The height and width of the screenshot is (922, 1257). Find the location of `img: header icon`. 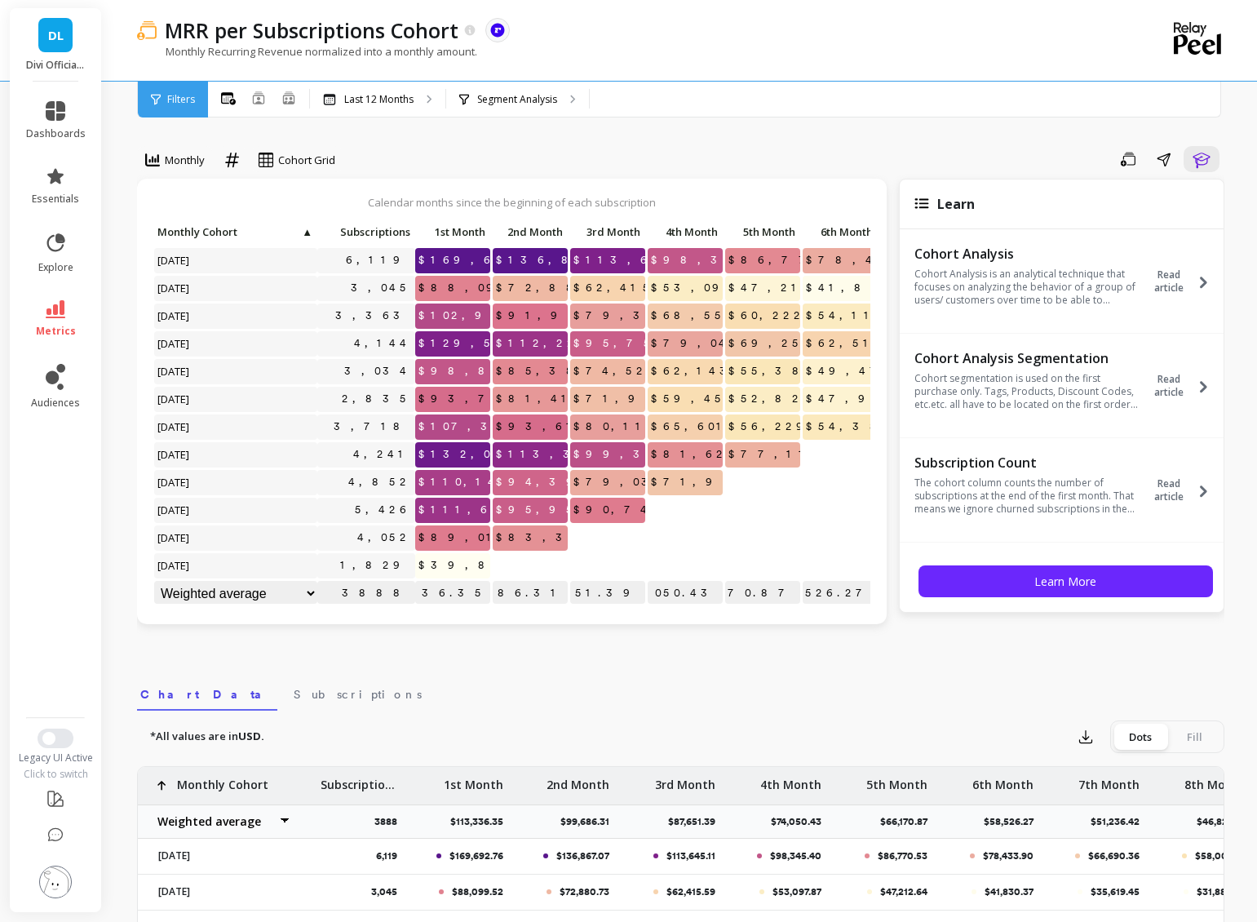

img: header icon is located at coordinates (147, 30).